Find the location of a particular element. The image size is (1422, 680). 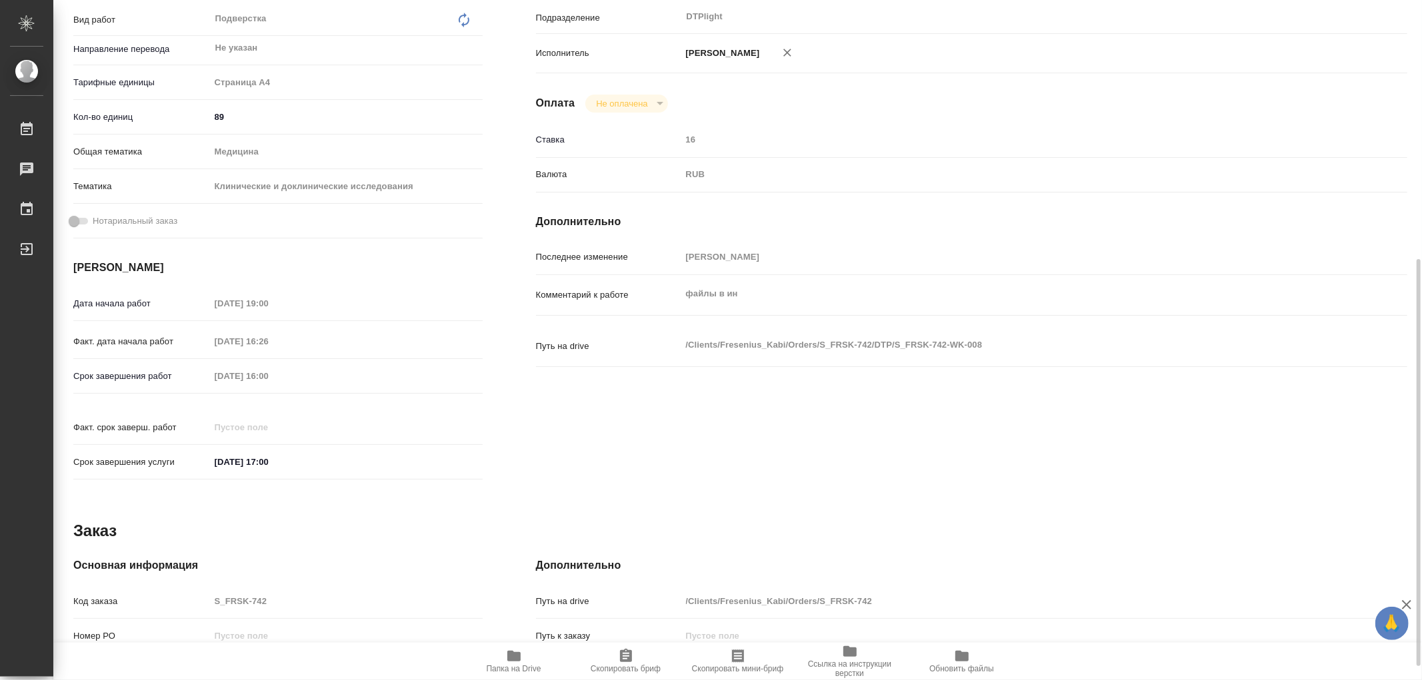

div: Клинические и доклинические исследования is located at coordinates (346, 187).